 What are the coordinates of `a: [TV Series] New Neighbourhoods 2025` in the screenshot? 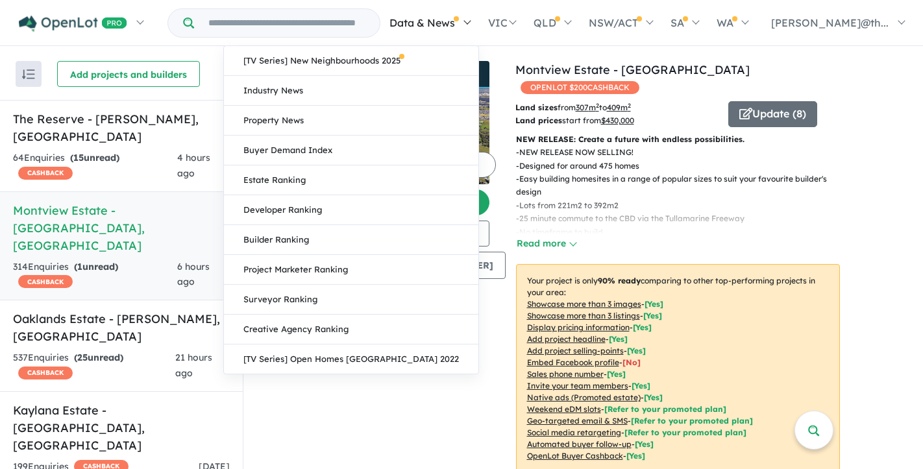 It's located at (351, 61).